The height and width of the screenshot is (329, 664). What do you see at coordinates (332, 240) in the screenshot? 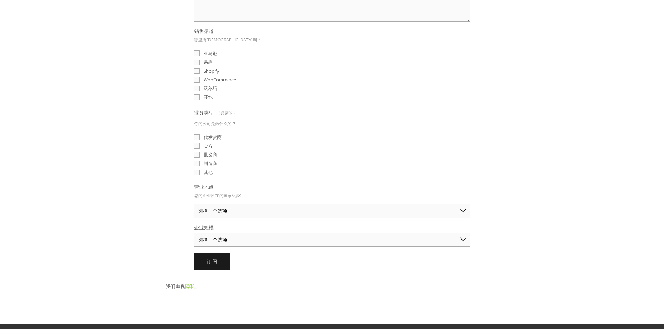
I see `select: 企业规模` at bounding box center [332, 240].